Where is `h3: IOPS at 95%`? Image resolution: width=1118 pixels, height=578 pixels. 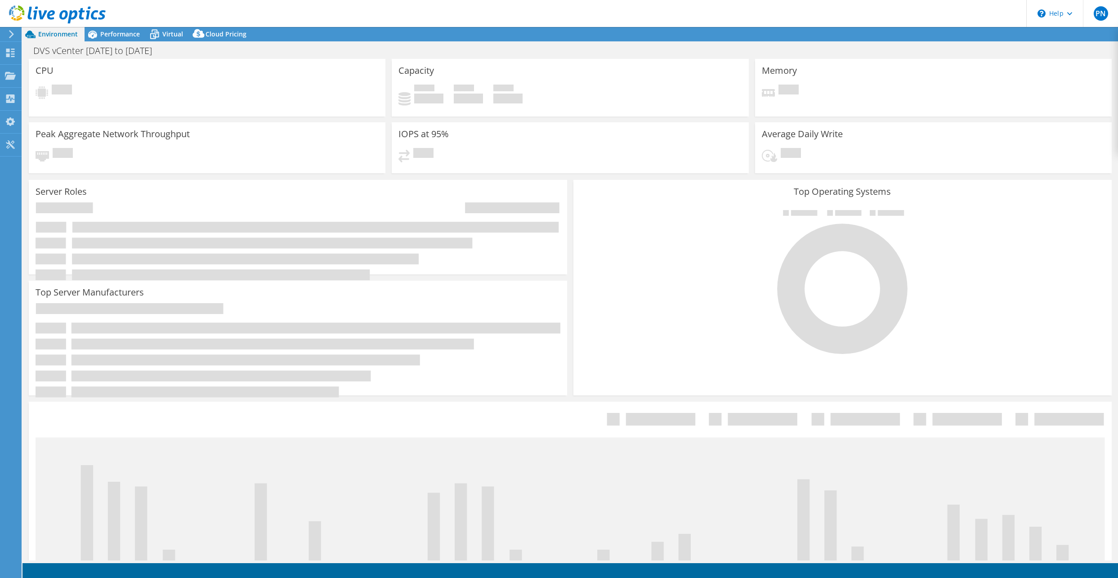
h3: IOPS at 95% is located at coordinates (424, 134).